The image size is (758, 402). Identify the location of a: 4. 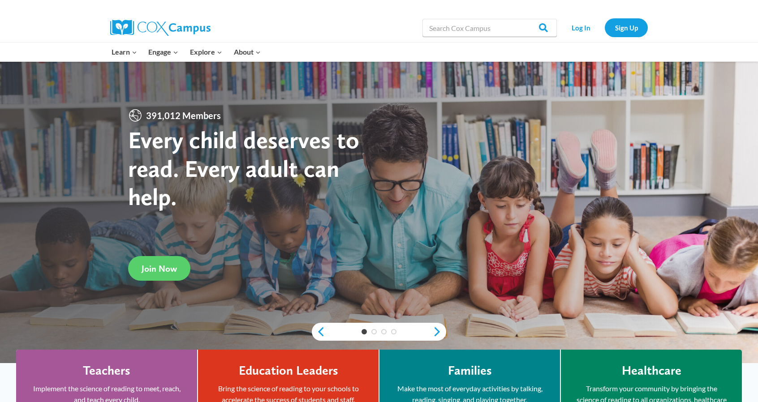
(394, 332).